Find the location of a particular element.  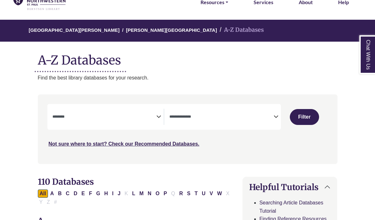

button: Filter Results M is located at coordinates (141, 194).